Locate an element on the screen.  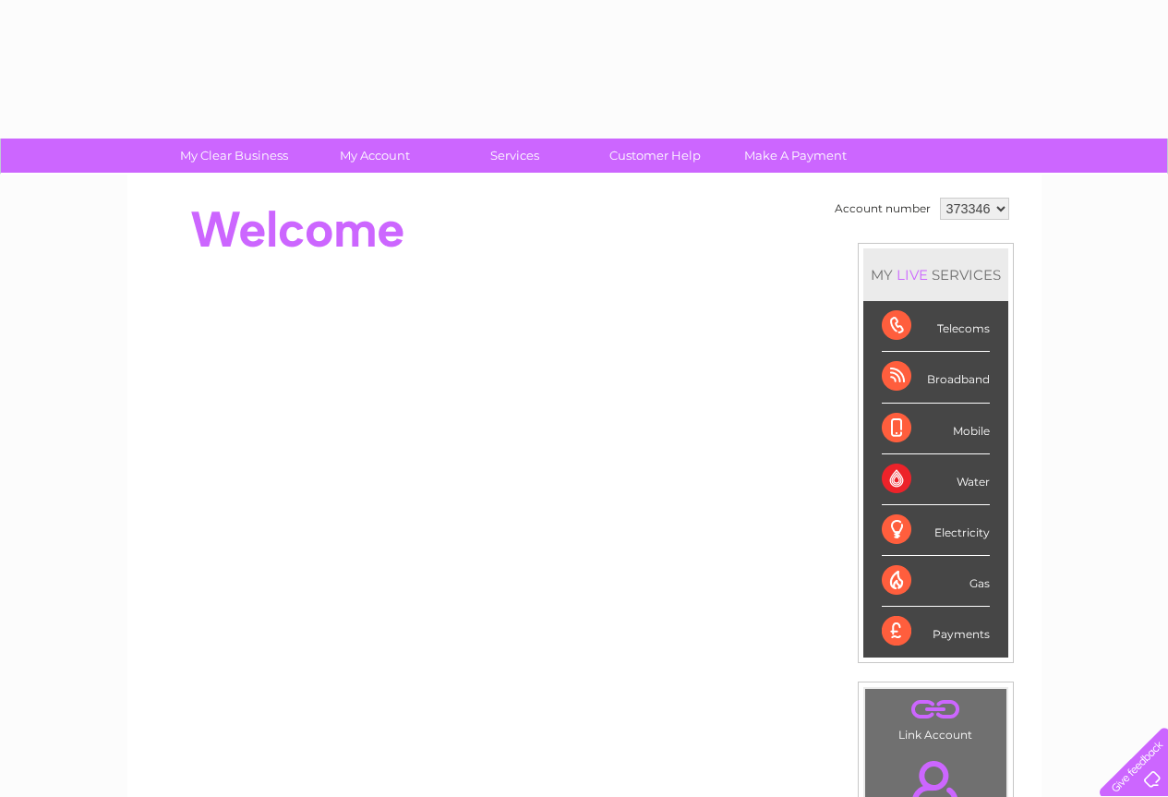
a: Customer Help is located at coordinates (654, 155).